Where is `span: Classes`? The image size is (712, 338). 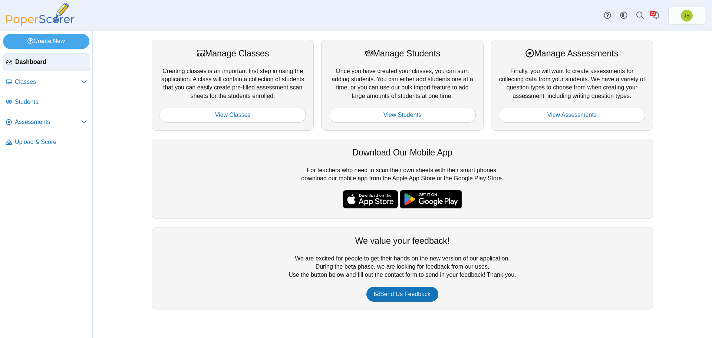 span: Classes is located at coordinates (48, 82).